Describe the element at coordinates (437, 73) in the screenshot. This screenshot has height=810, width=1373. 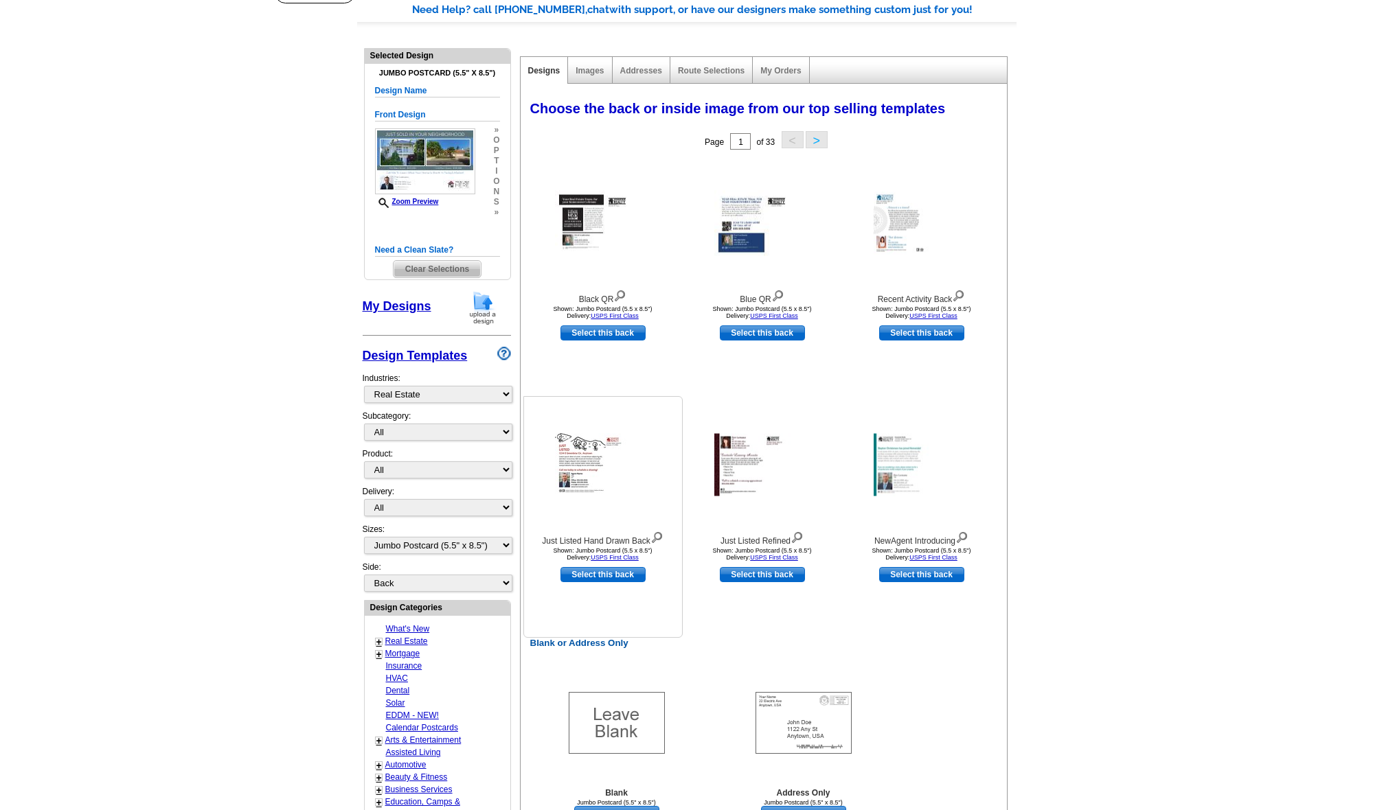
I see `h4: Jumbo Postcard (5.5" x 8.5")` at that location.